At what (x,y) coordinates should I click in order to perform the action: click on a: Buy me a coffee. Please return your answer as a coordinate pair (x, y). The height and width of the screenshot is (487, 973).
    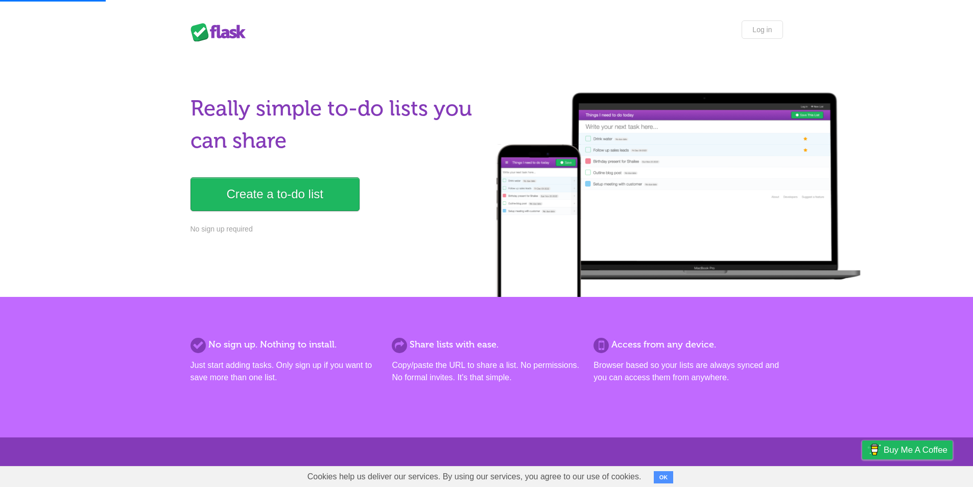
    Looking at the image, I should click on (907, 450).